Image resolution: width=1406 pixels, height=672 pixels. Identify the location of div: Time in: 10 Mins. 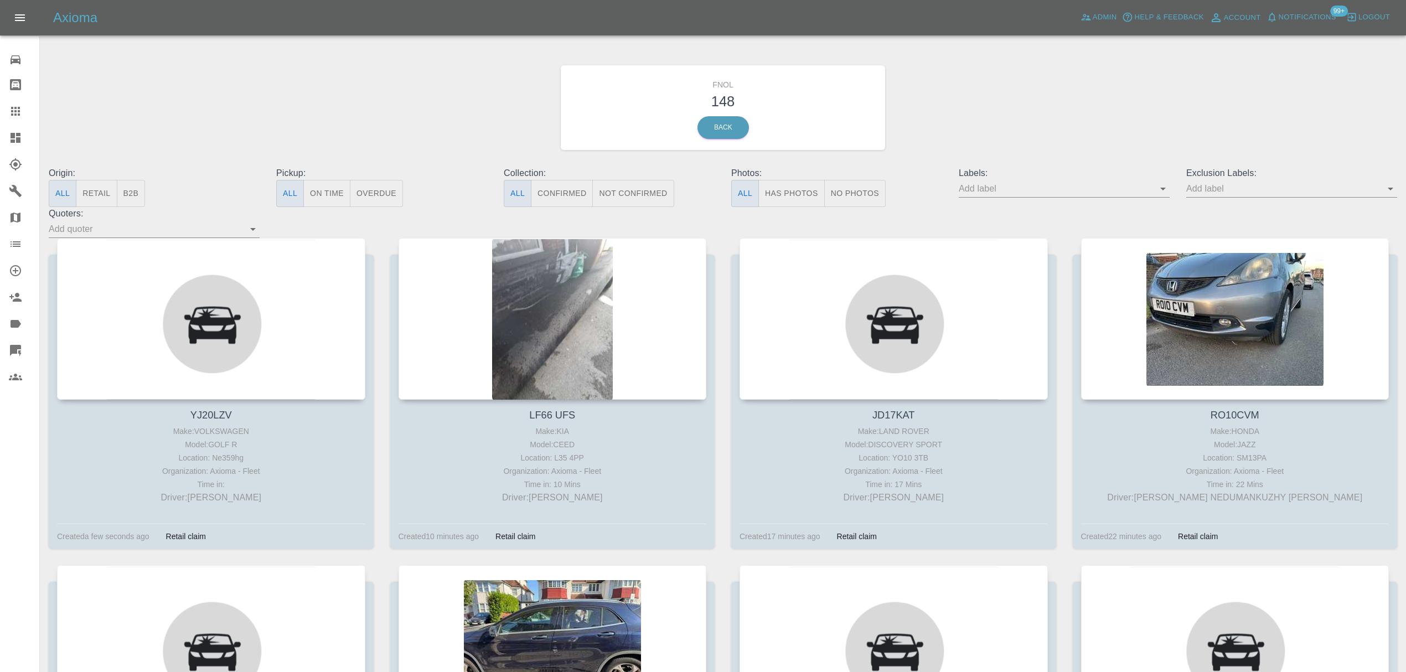
(552, 484).